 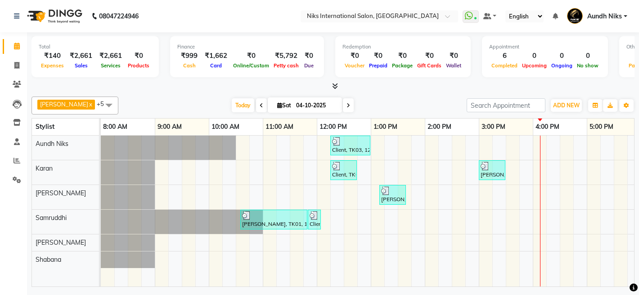 I want to click on a: 5:00 PM, so click(x=601, y=127).